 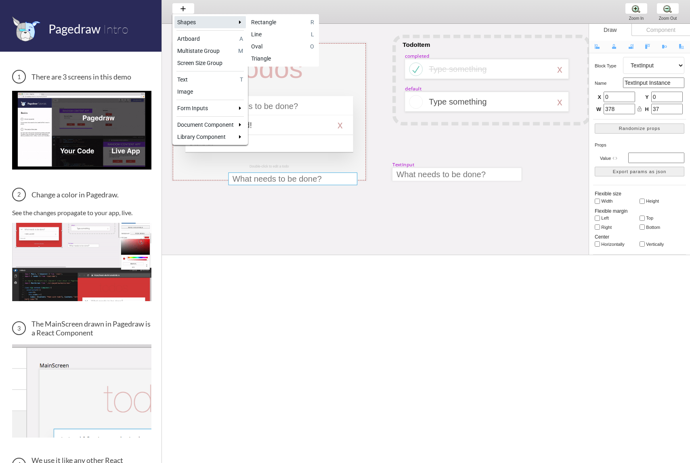 What do you see at coordinates (241, 80) in the screenshot?
I see `span: T` at bounding box center [241, 80].